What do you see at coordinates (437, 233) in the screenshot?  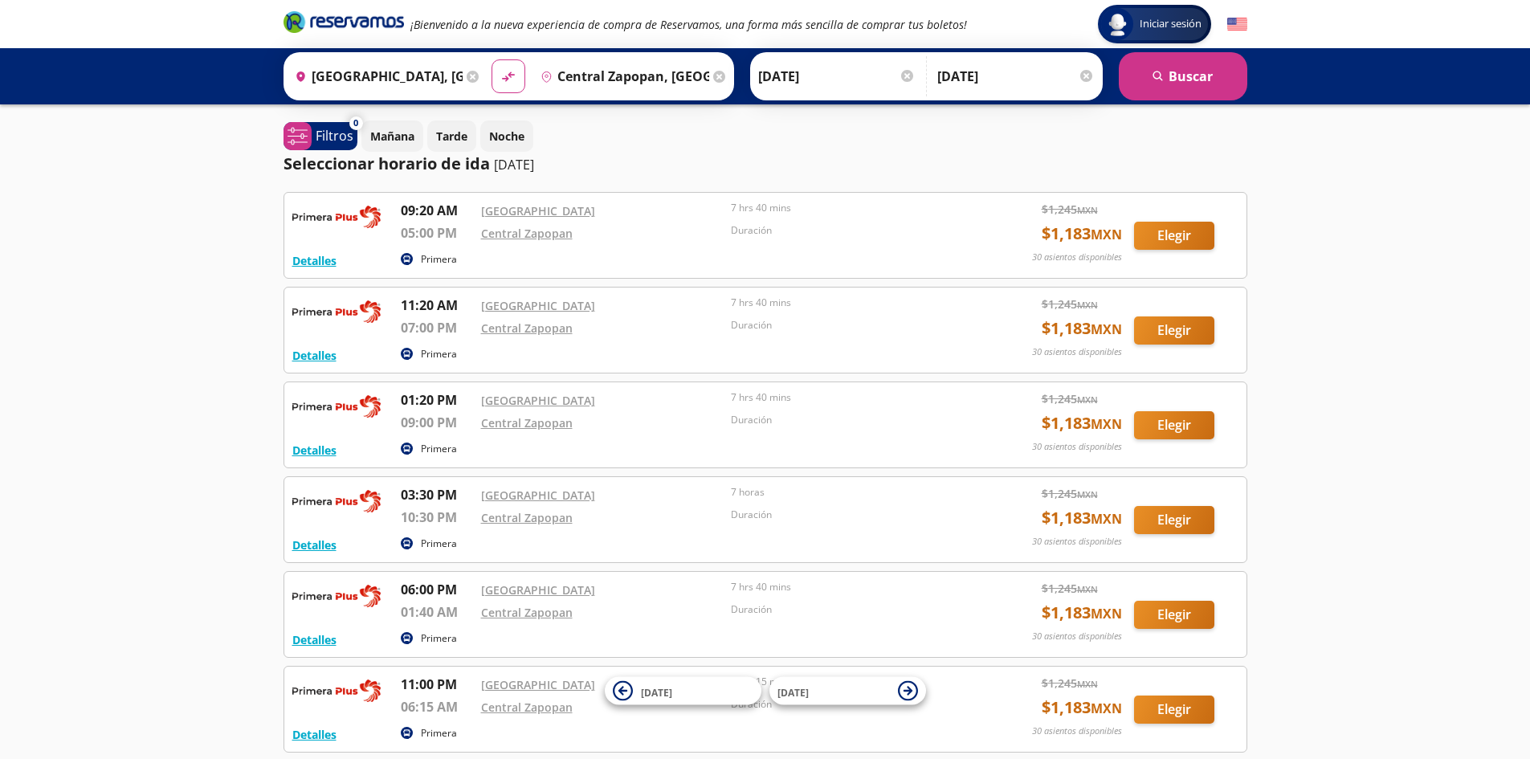 I see `p: 05:00 PM` at bounding box center [437, 233].